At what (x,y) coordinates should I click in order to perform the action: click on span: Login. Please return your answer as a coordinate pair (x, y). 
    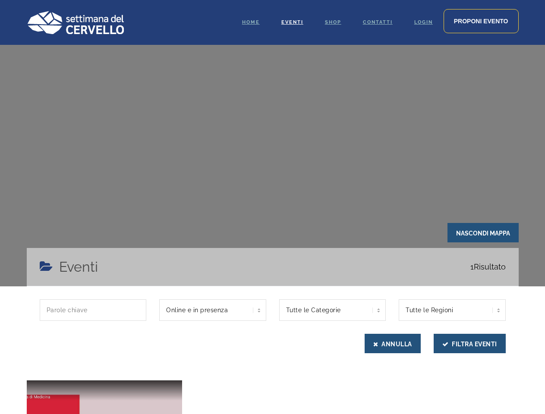
    Looking at the image, I should click on (423, 22).